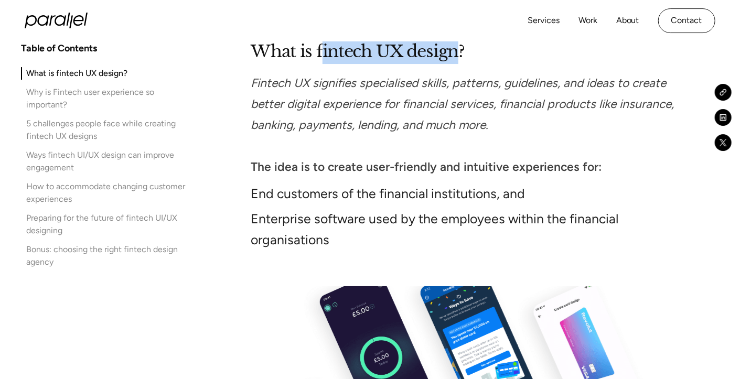 This screenshot has width=740, height=379. What do you see at coordinates (104, 162) in the screenshot?
I see `a: Ways fintech UI/UX design can improve engagement` at bounding box center [104, 162].